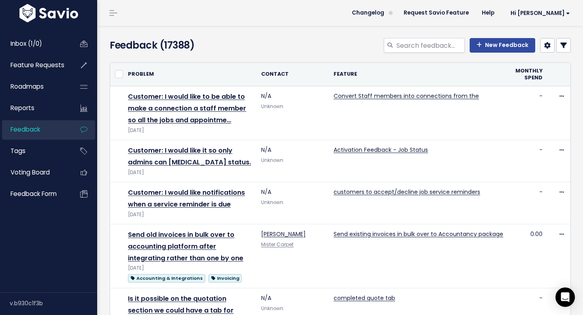 The image size is (583, 315). I want to click on a: Mister Carpet, so click(277, 244).